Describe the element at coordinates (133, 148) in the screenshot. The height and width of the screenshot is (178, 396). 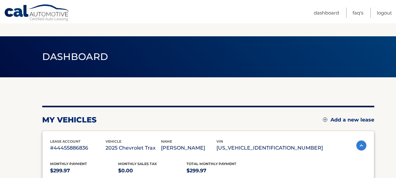
I see `p: 2025 Chevrolet Trax` at that location.